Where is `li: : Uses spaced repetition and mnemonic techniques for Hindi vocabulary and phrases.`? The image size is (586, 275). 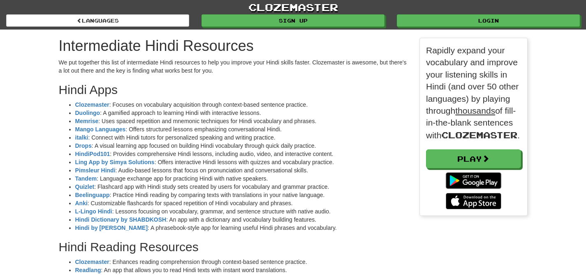 li: : Uses spaced repetition and mnemonic techniques for Hindi vocabulary and phrases. is located at coordinates (241, 121).